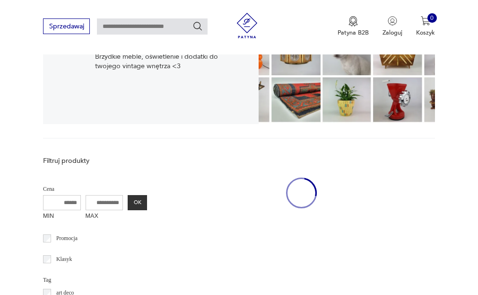 Image resolution: width=478 pixels, height=295 pixels. I want to click on p: Koszyk, so click(426, 33).